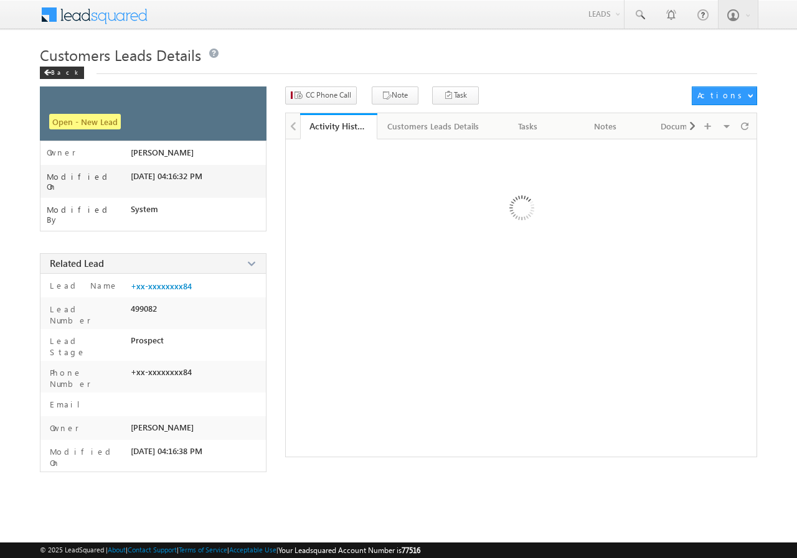 This screenshot has width=797, height=558. I want to click on a: Documents, so click(683, 126).